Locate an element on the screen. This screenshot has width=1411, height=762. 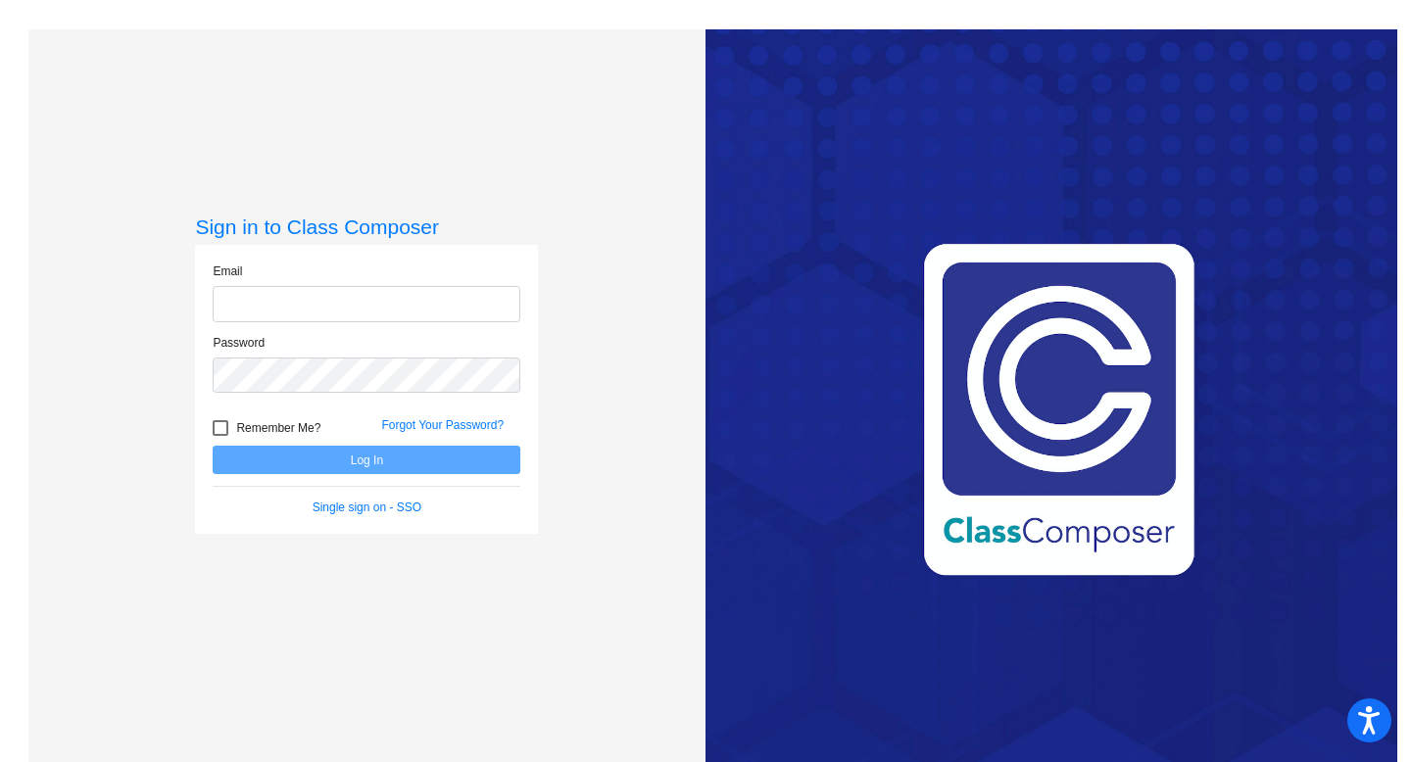
span: Remember Me? is located at coordinates (278, 428).